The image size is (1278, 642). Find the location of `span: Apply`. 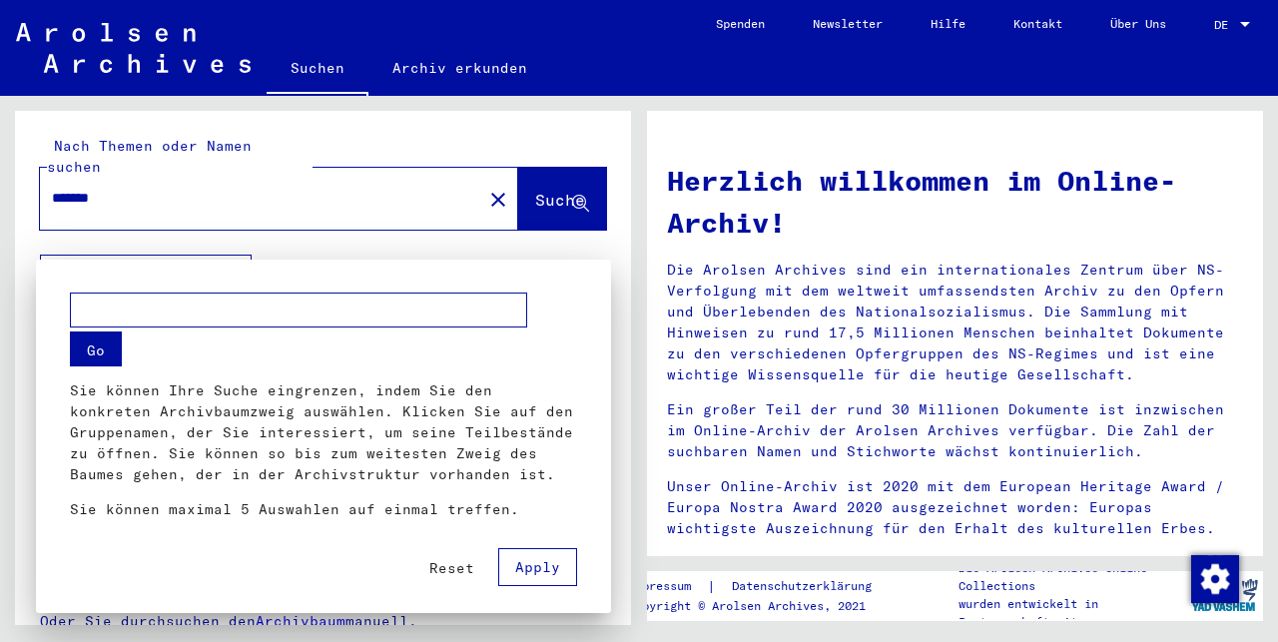

span: Apply is located at coordinates (537, 566).